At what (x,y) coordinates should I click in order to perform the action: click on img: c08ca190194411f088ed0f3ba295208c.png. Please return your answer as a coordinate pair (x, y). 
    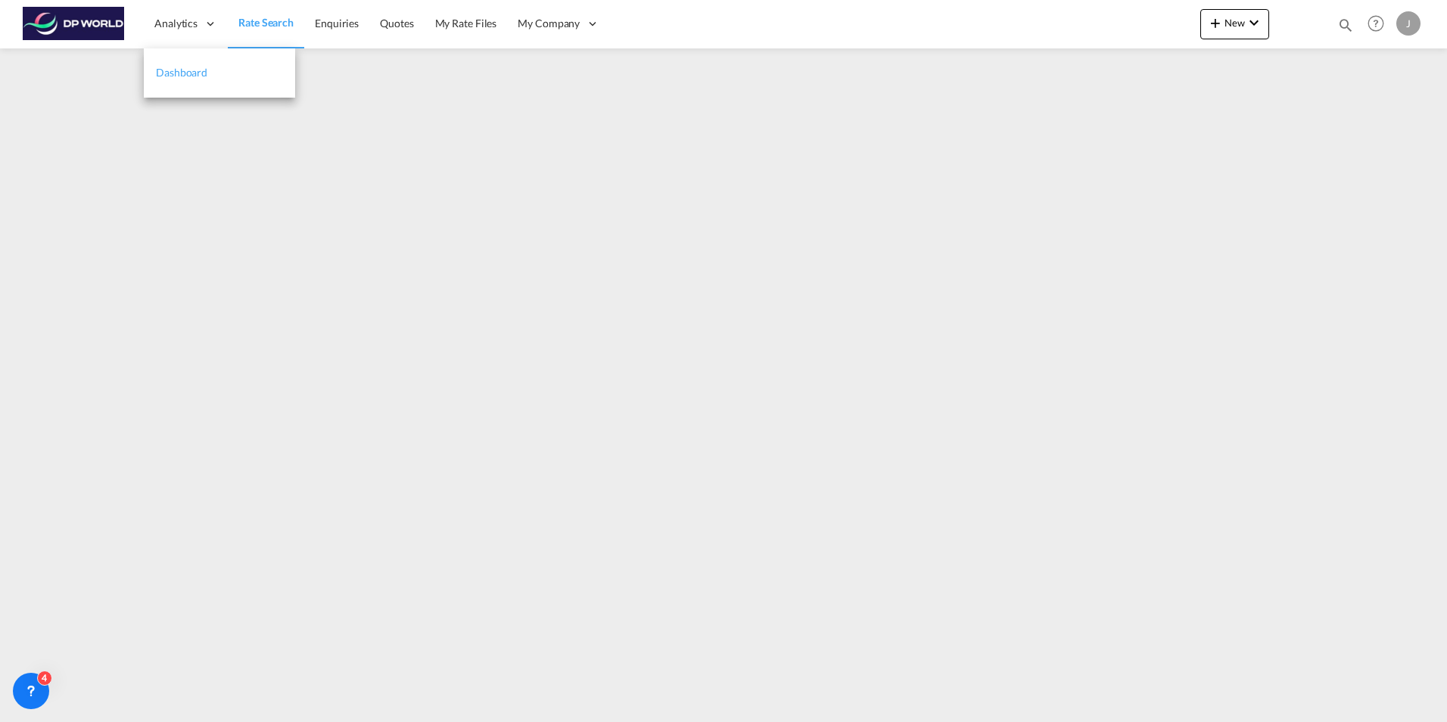
    Looking at the image, I should click on (73, 23).